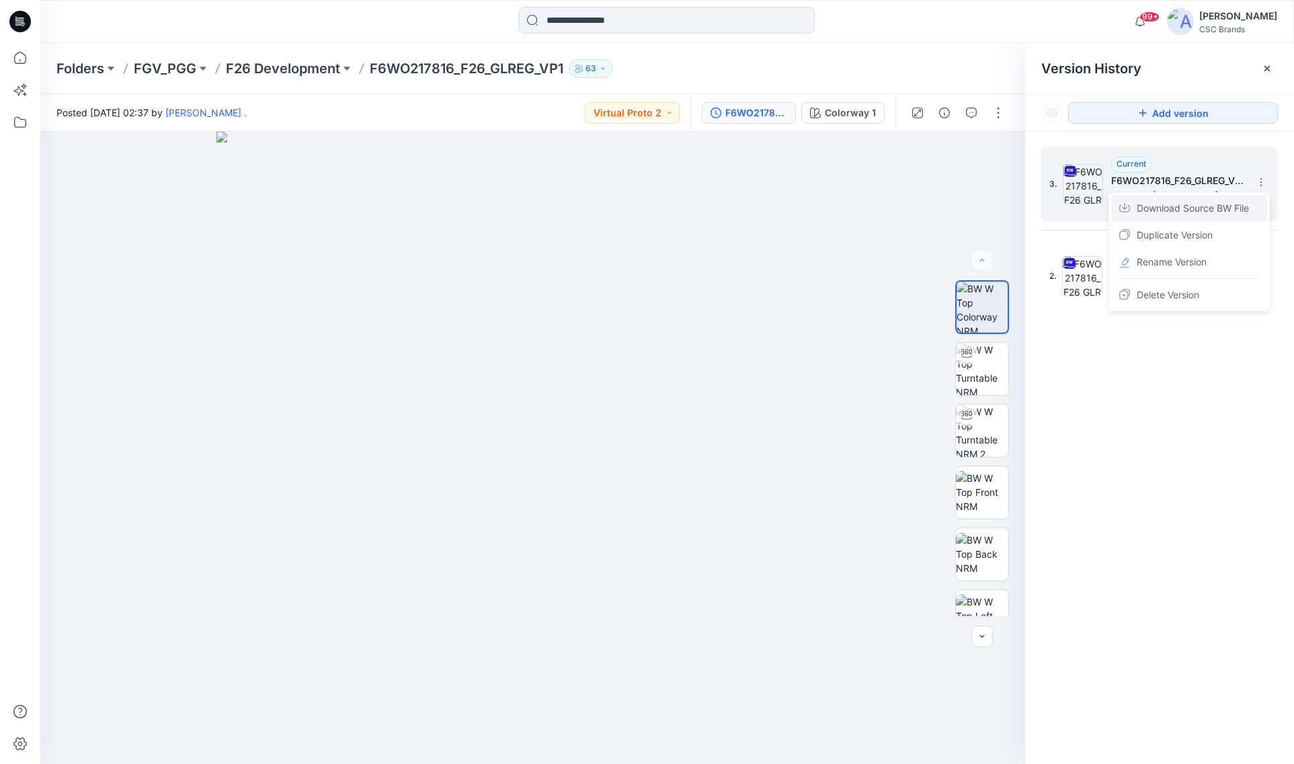 This screenshot has height=764, width=1294. I want to click on img: BW W Top Colorway NRM, so click(982, 307).